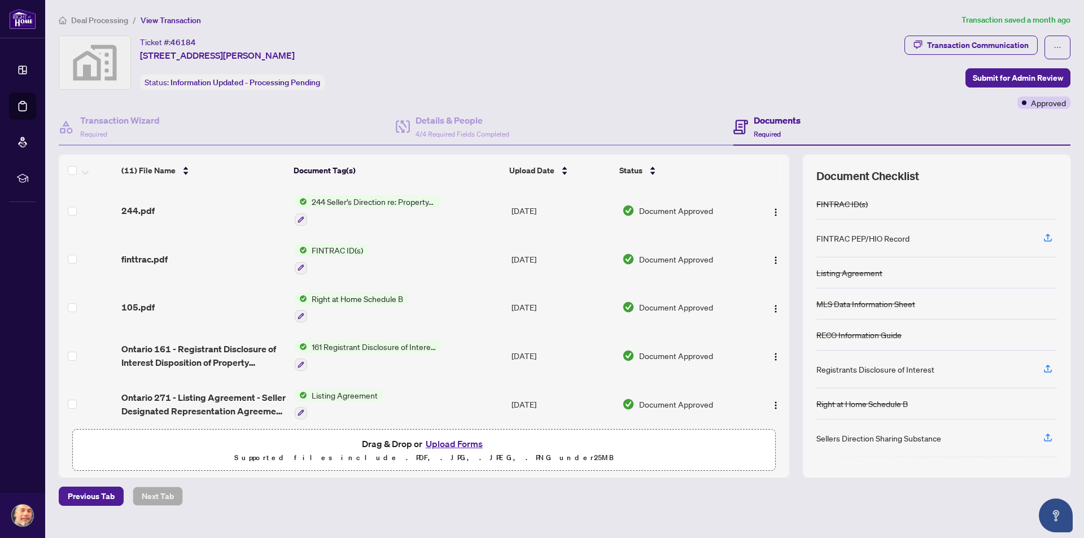 This screenshot has height=538, width=1084. Describe the element at coordinates (95, 63) in the screenshot. I see `img: svg%3e` at that location.